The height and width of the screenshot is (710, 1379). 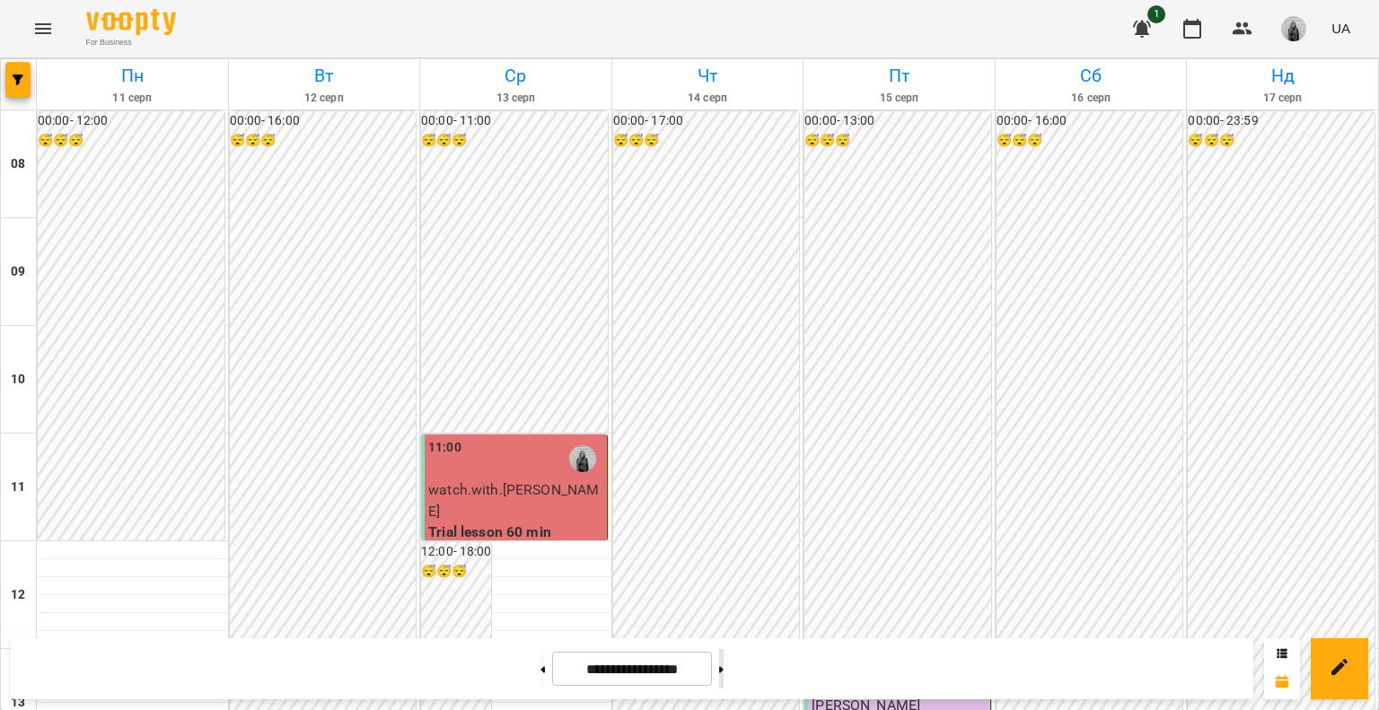 I want to click on h6: 00:00 - 23:59, so click(x=1281, y=121).